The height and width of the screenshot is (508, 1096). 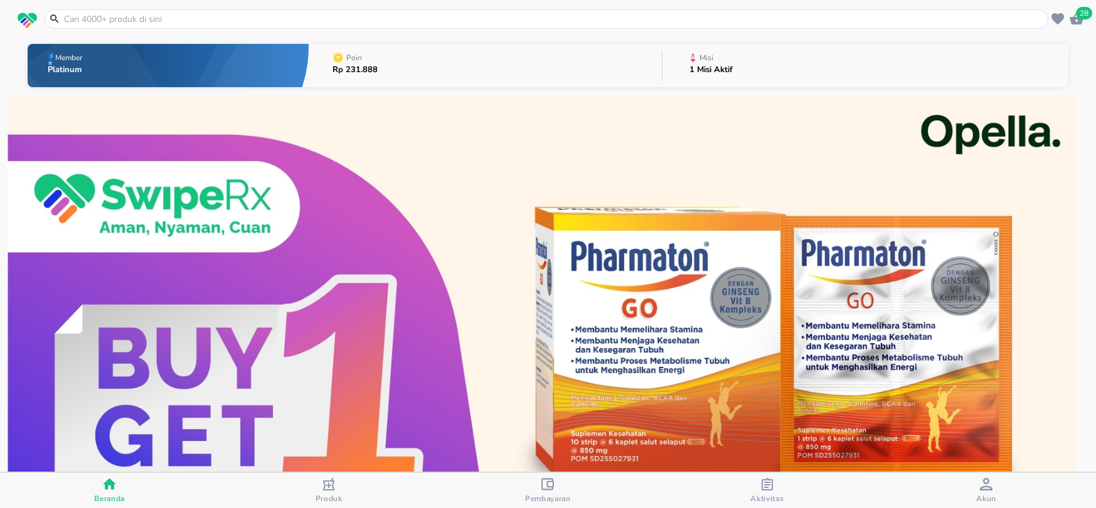 What do you see at coordinates (548, 491) in the screenshot?
I see `button: Pembayaran` at bounding box center [548, 491].